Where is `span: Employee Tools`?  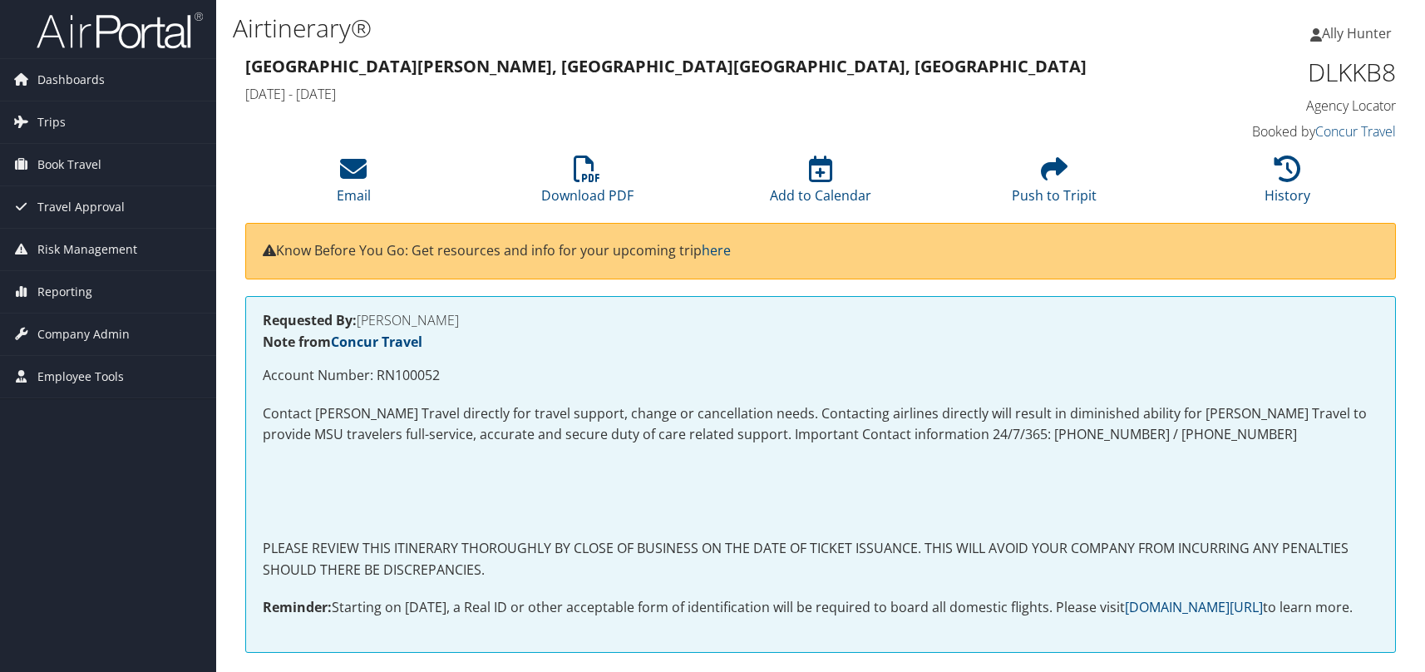
span: Employee Tools is located at coordinates (81, 377).